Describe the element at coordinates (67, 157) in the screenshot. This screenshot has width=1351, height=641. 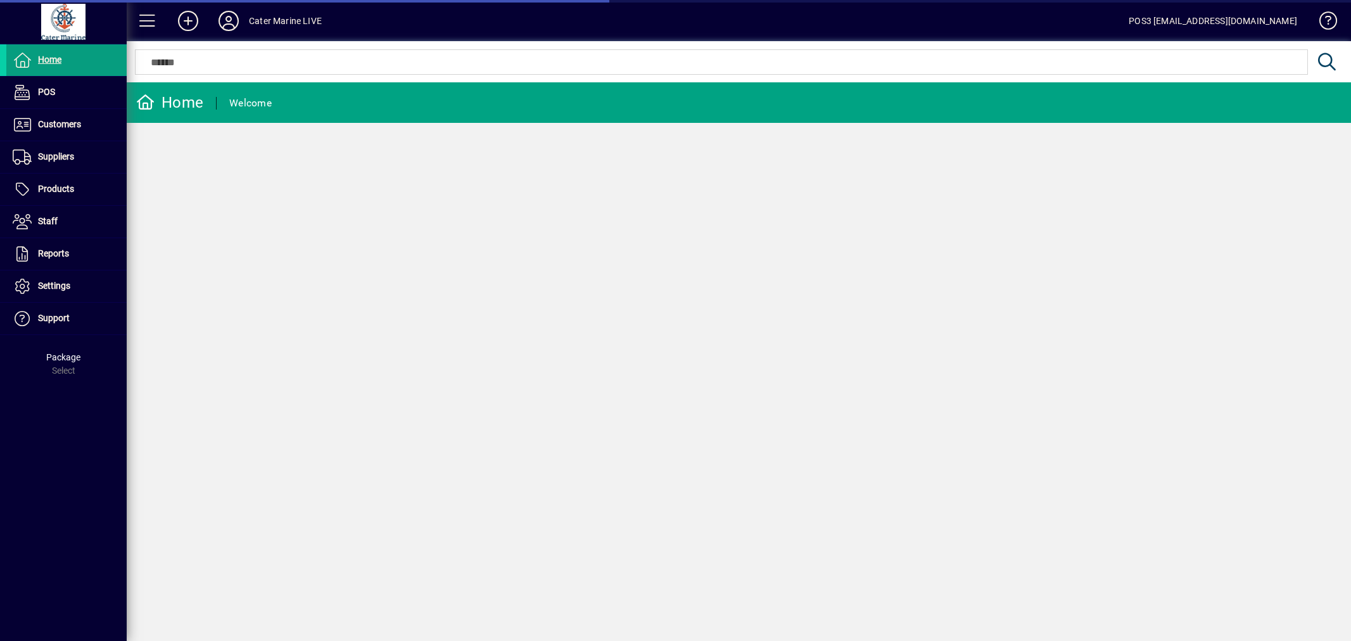
I see `a: Suppliers` at that location.